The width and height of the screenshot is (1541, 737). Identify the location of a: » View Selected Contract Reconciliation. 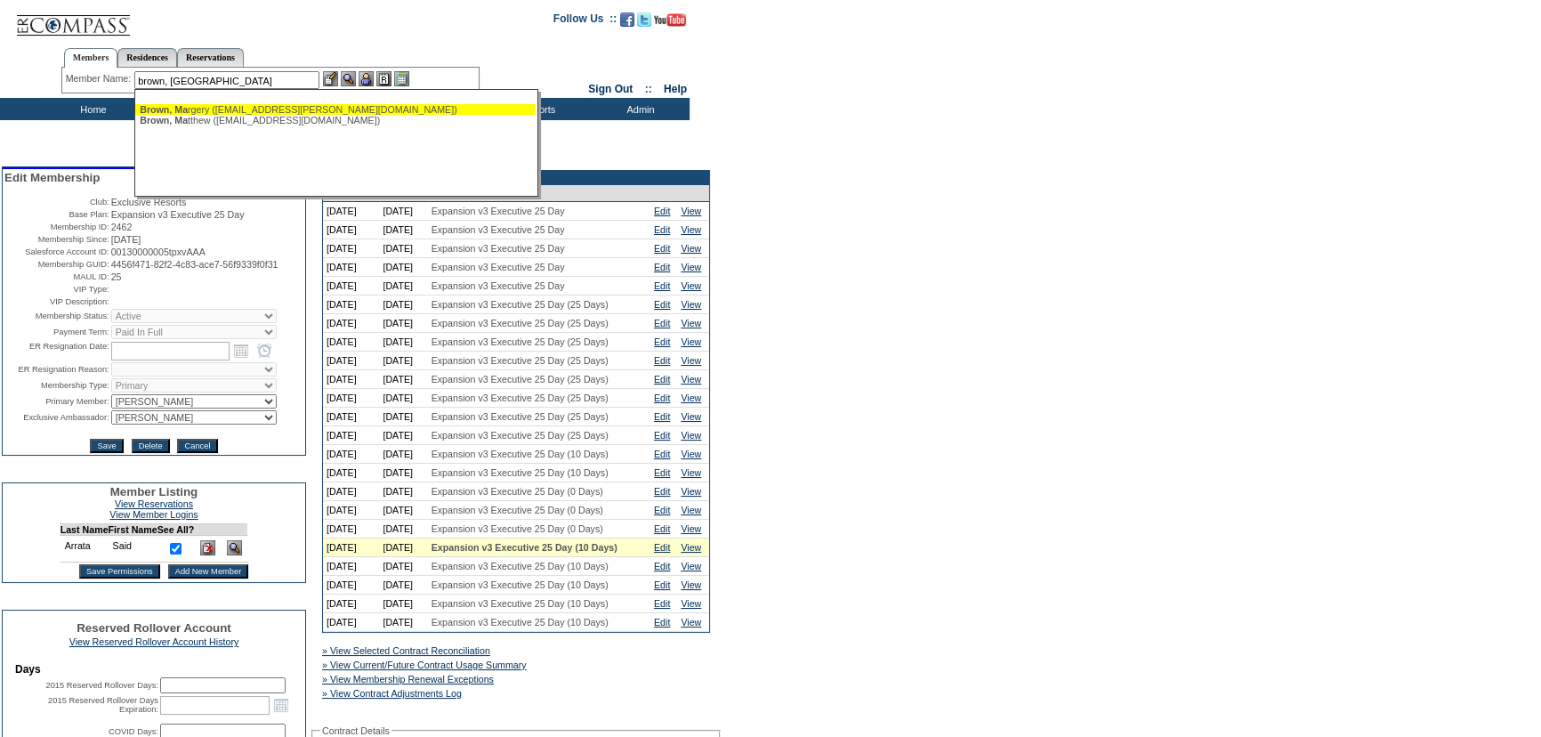
(406, 650).